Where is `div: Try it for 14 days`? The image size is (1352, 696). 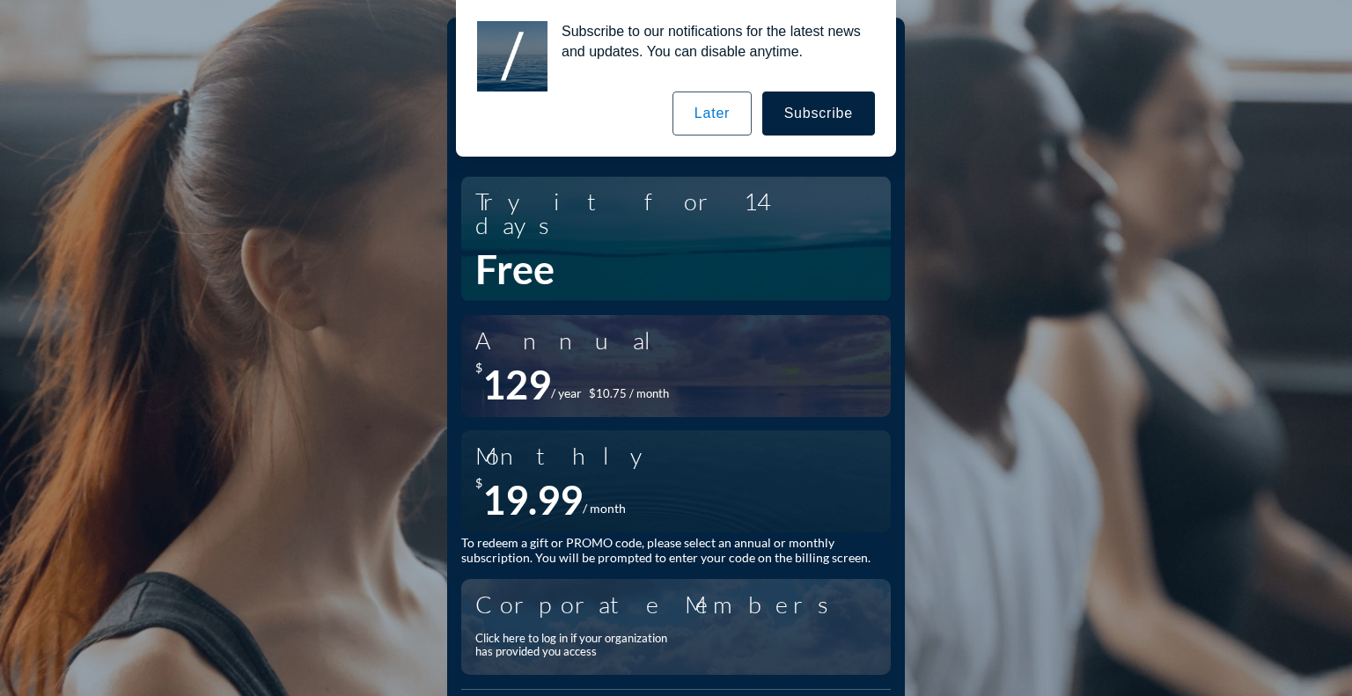 div: Try it for 14 days is located at coordinates (676, 213).